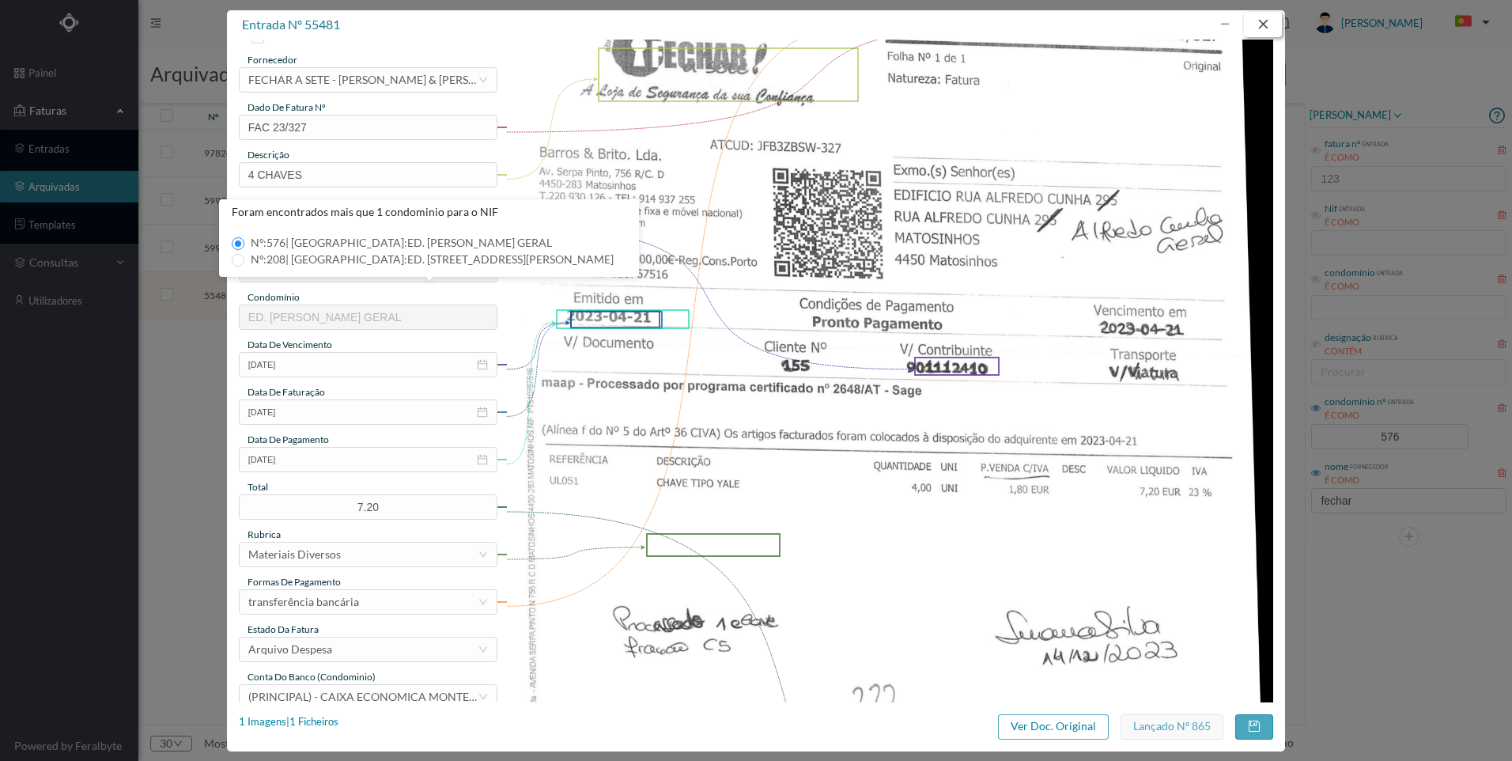 This screenshot has width=1512, height=761. Describe the element at coordinates (312, 676) in the screenshot. I see `span: conta do banco (condominio)` at that location.